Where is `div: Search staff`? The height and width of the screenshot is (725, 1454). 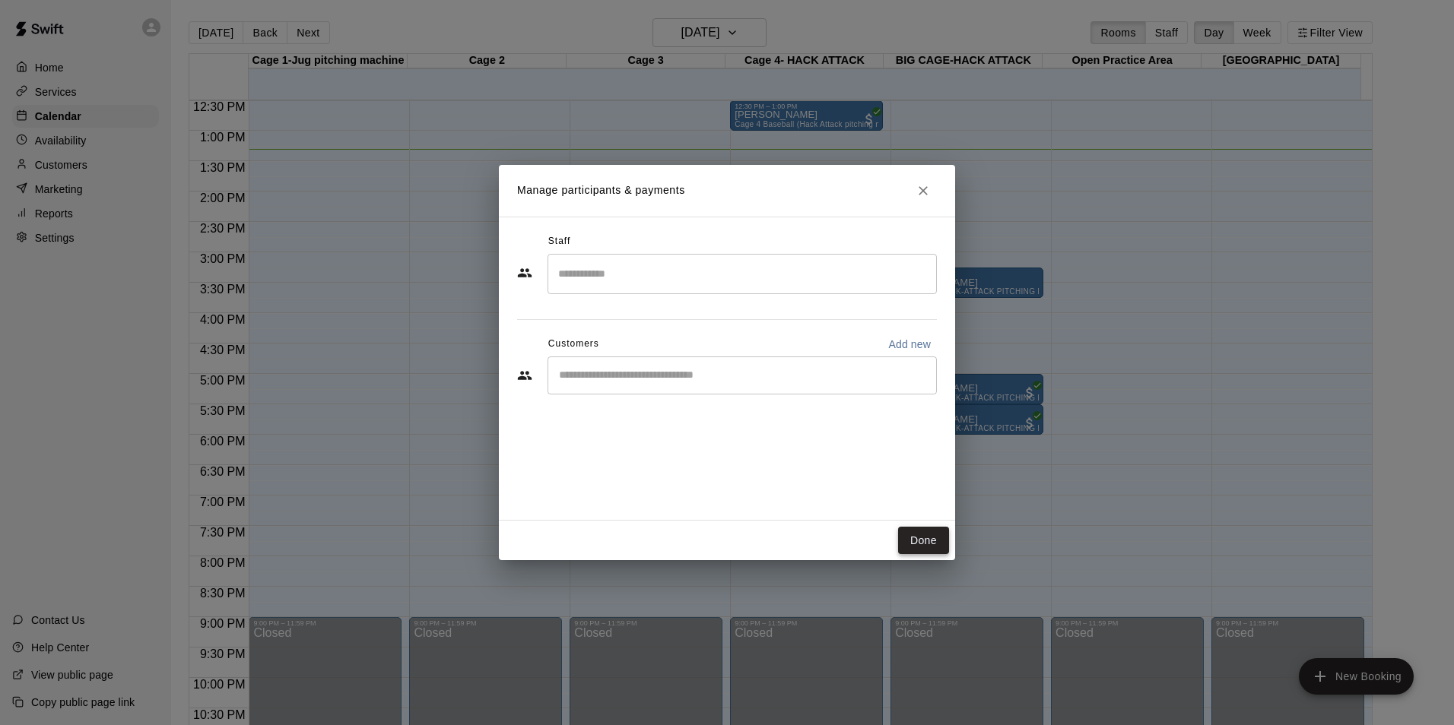
div: Search staff is located at coordinates (742, 274).